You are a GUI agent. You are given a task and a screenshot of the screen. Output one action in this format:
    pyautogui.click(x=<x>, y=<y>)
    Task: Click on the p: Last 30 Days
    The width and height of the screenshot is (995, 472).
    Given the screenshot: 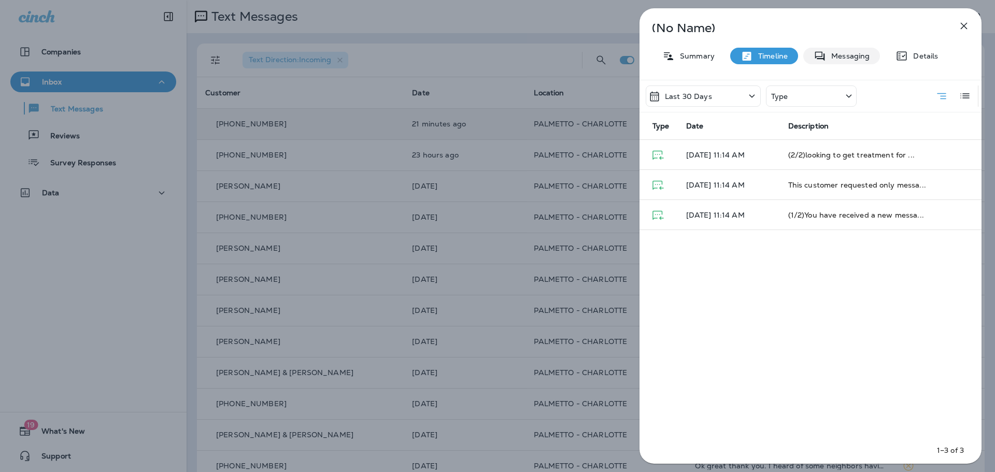 What is the action you would take?
    pyautogui.click(x=688, y=96)
    